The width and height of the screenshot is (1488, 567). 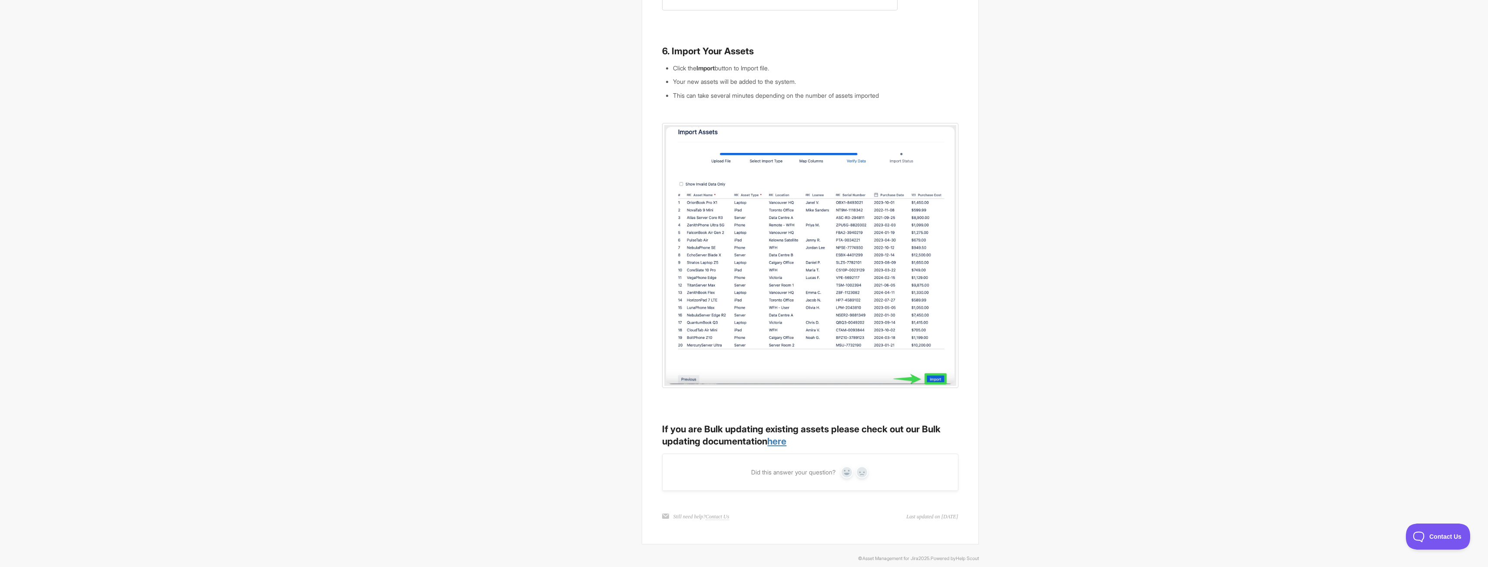 What do you see at coordinates (815, 68) in the screenshot?
I see `li: Click the button to Import file.` at bounding box center [815, 68].